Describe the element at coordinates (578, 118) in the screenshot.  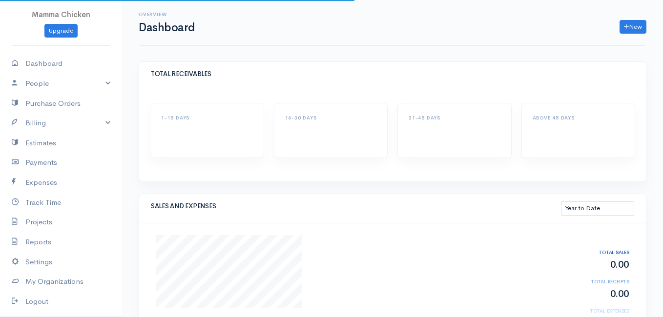
I see `h6: ABOVE 45 DAYS` at that location.